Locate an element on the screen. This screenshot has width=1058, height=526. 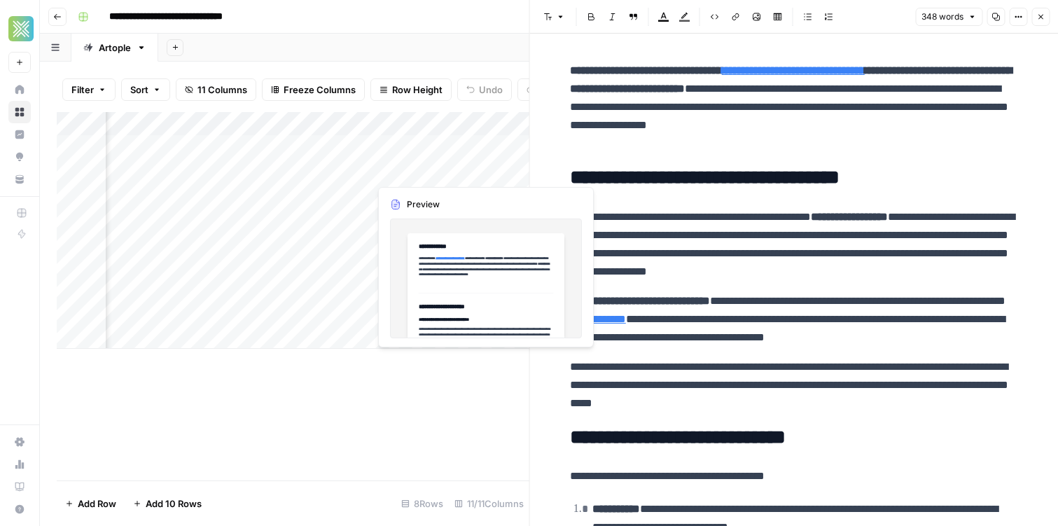
a: Your Data is located at coordinates (20, 179).